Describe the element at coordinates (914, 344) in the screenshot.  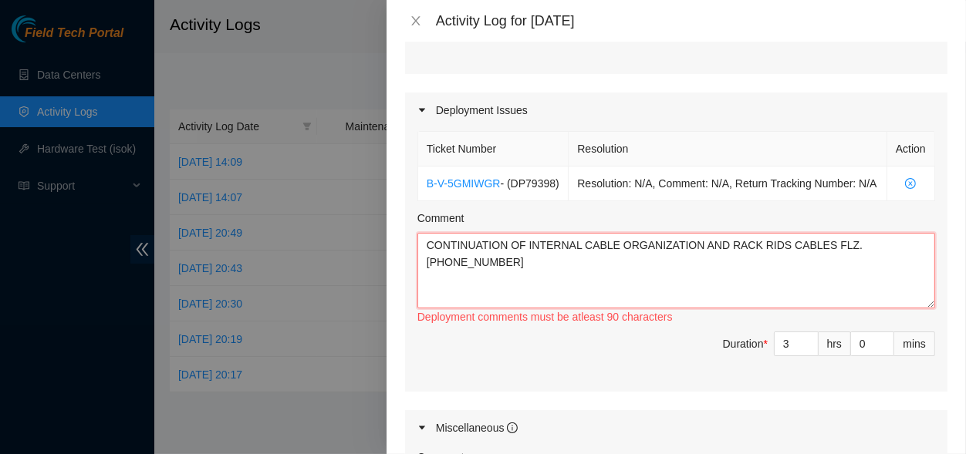
I see `div: mins` at that location.